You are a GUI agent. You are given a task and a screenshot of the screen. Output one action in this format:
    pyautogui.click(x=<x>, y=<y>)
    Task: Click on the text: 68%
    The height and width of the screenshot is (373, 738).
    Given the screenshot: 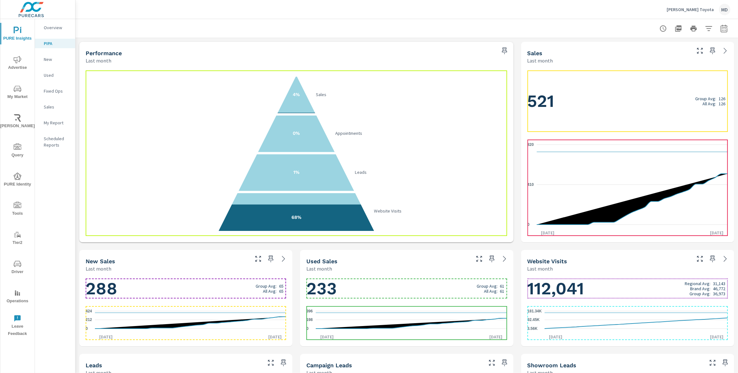 What is the action you would take?
    pyautogui.click(x=296, y=217)
    